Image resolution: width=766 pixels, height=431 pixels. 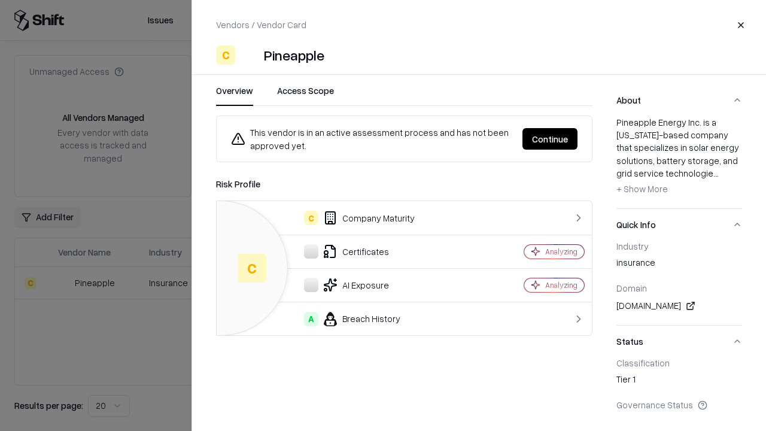 What do you see at coordinates (354, 285) in the screenshot?
I see `div: AI Exposure` at bounding box center [354, 285].